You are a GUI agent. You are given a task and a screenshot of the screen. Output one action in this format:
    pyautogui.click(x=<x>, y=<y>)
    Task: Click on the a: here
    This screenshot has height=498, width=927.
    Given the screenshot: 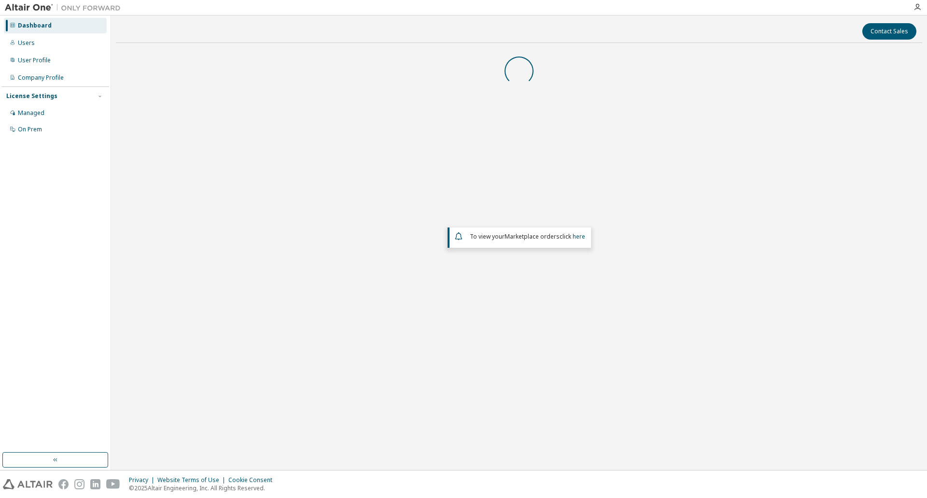 What is the action you would take?
    pyautogui.click(x=579, y=236)
    